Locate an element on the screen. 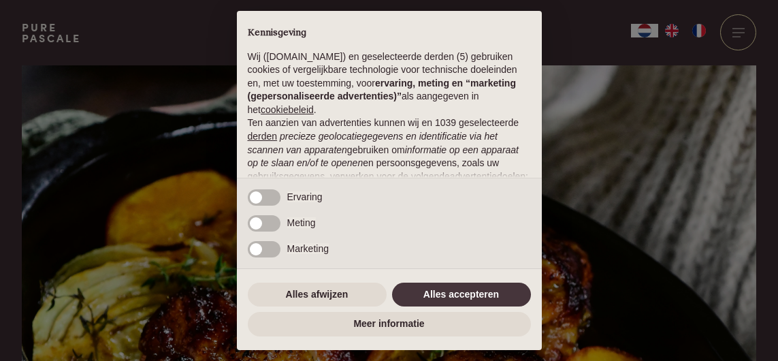 This screenshot has height=361, width=778. button: Alles afwijzen is located at coordinates (317, 295).